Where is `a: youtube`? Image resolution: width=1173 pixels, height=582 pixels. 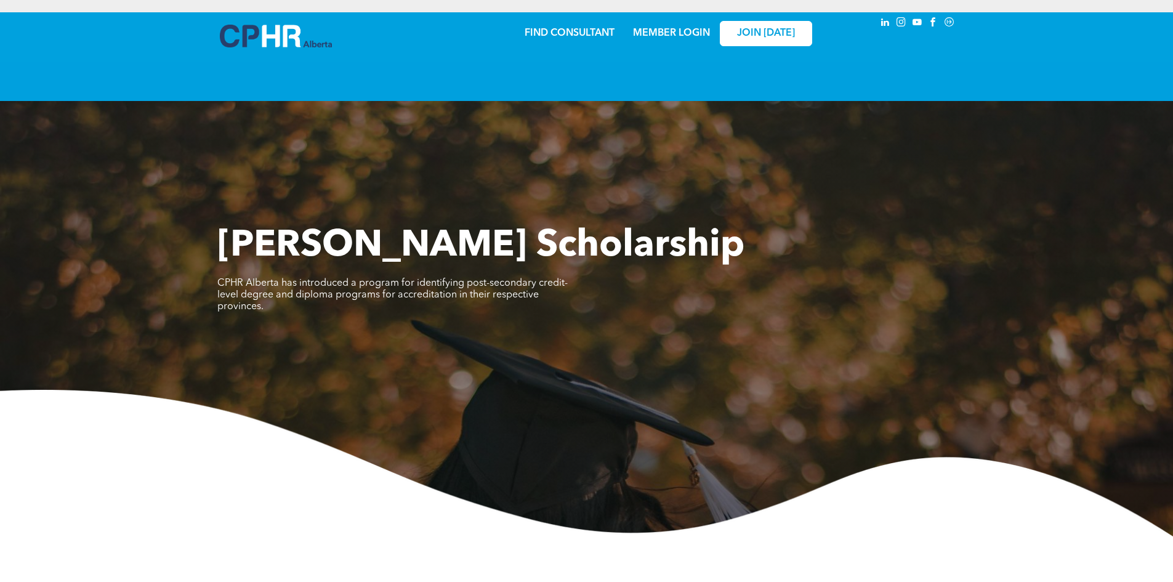
a: youtube is located at coordinates (917, 23).